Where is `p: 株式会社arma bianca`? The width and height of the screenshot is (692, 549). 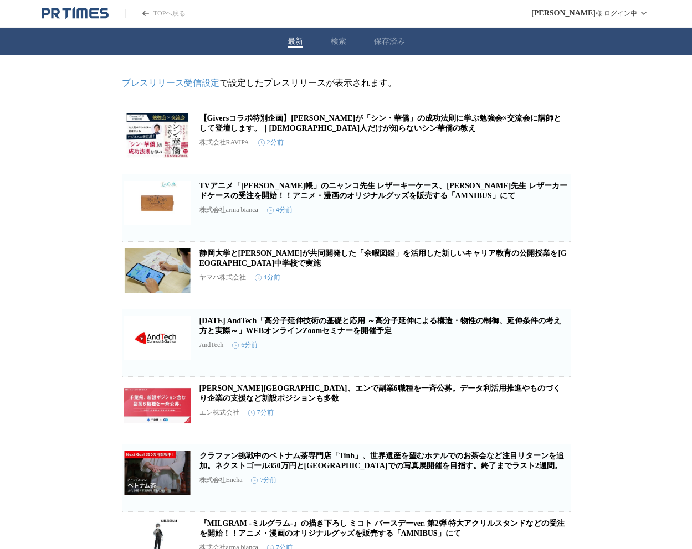
p: 株式会社arma bianca is located at coordinates (229, 210).